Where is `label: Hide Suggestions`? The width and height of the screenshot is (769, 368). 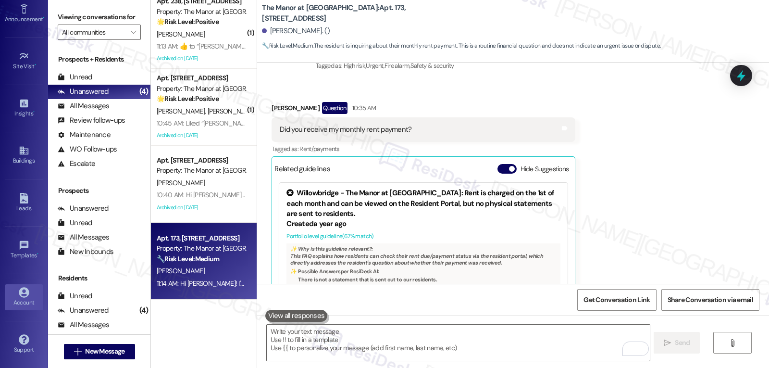 label: Hide Suggestions is located at coordinates (544, 169).